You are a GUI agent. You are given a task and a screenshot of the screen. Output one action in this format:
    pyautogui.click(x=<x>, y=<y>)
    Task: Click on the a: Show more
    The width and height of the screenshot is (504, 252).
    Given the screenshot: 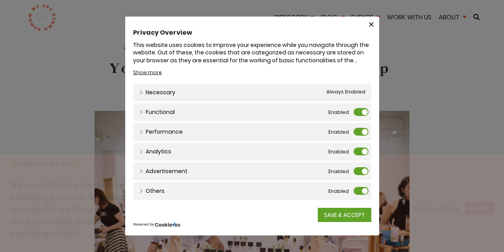 What is the action you would take?
    pyautogui.click(x=147, y=72)
    